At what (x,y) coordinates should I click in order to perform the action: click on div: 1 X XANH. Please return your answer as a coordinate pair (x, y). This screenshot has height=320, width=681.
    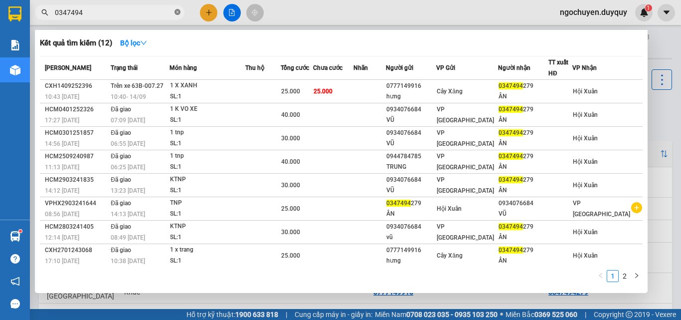
    Looking at the image, I should click on (207, 86).